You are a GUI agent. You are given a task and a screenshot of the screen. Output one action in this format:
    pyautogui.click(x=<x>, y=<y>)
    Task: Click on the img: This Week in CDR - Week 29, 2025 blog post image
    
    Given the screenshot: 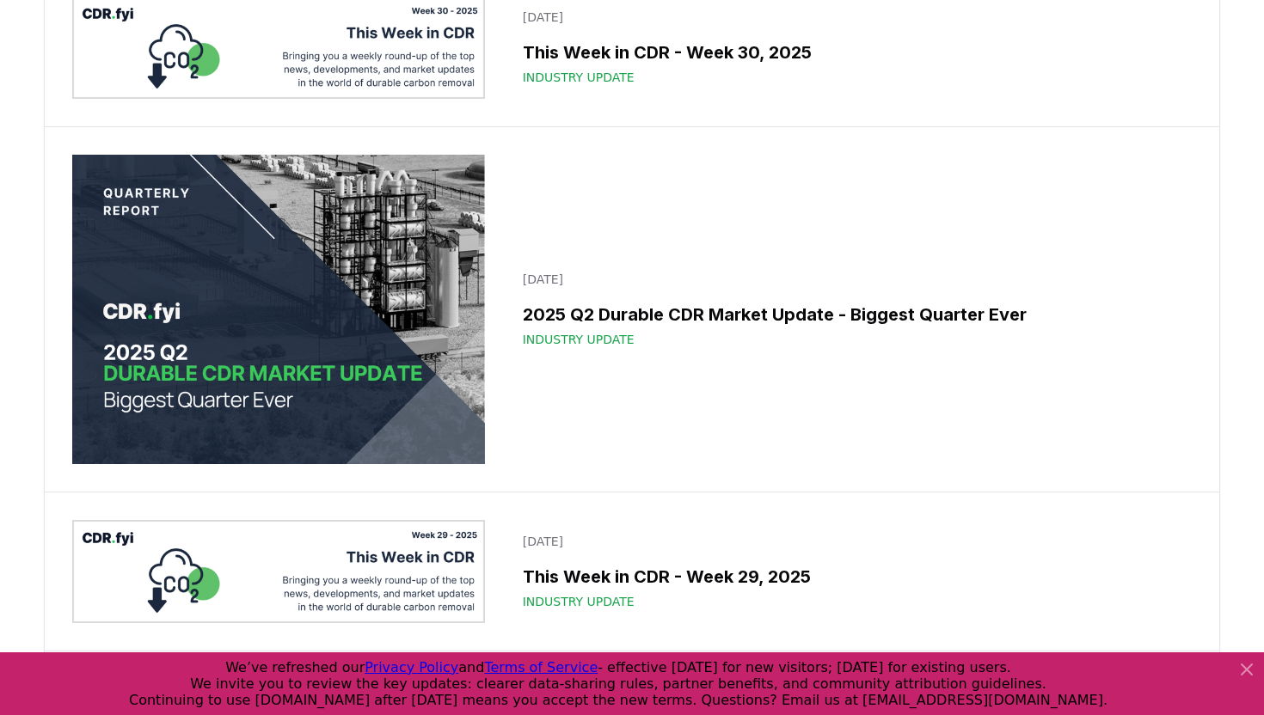 What is the action you would take?
    pyautogui.click(x=279, y=572)
    